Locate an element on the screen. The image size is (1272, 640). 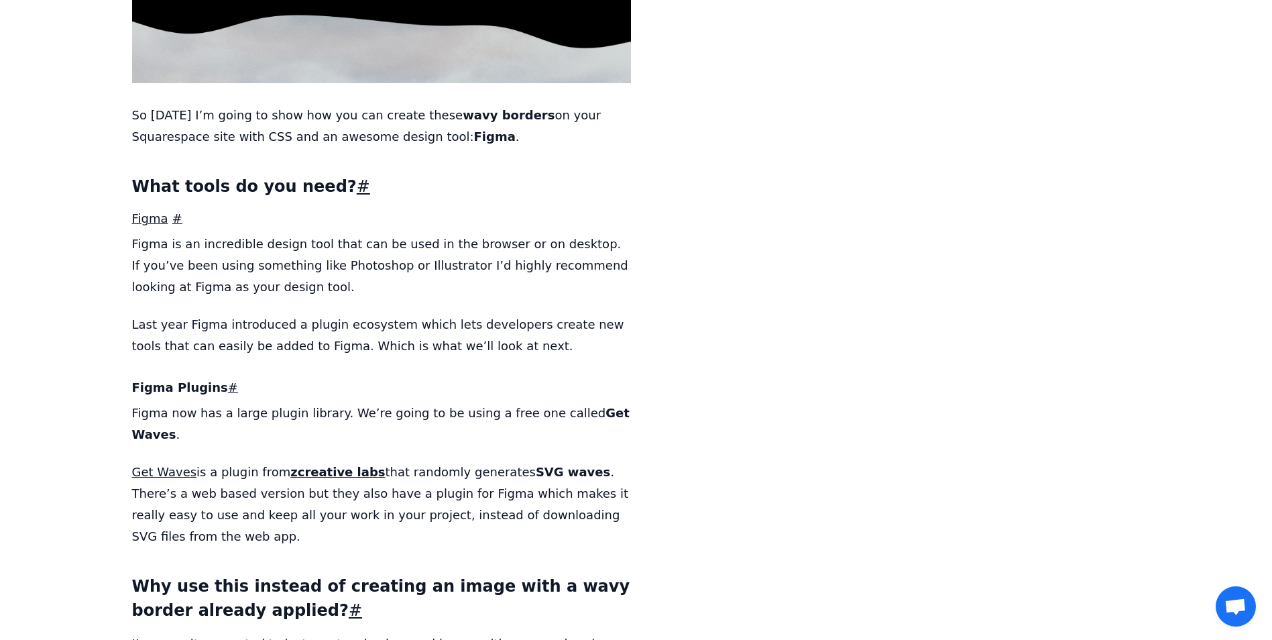
h3: Why use this instead of creating an image with a wavy border already applied? is located at coordinates (382, 598).